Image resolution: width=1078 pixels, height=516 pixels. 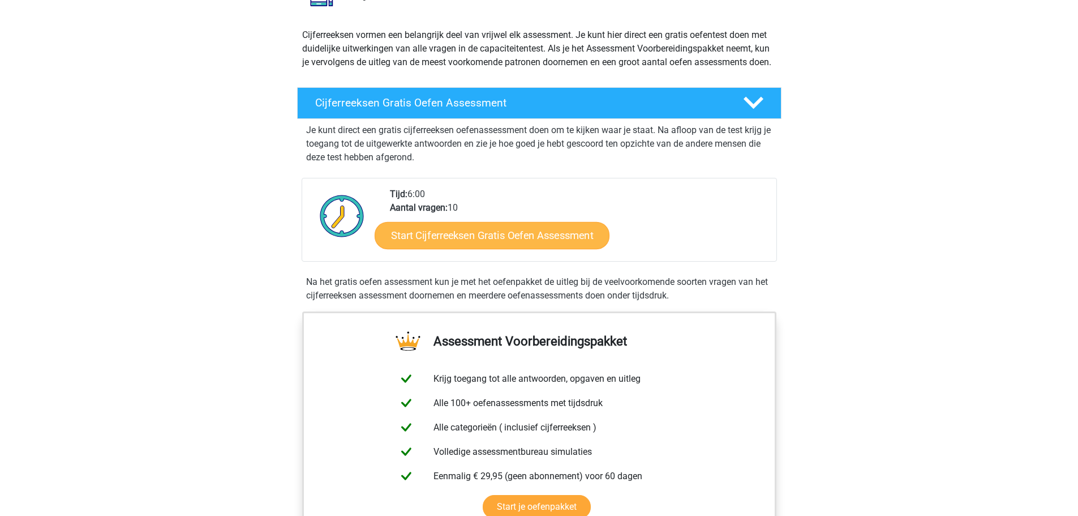 I want to click on b: Aantal vragen:, so click(x=419, y=207).